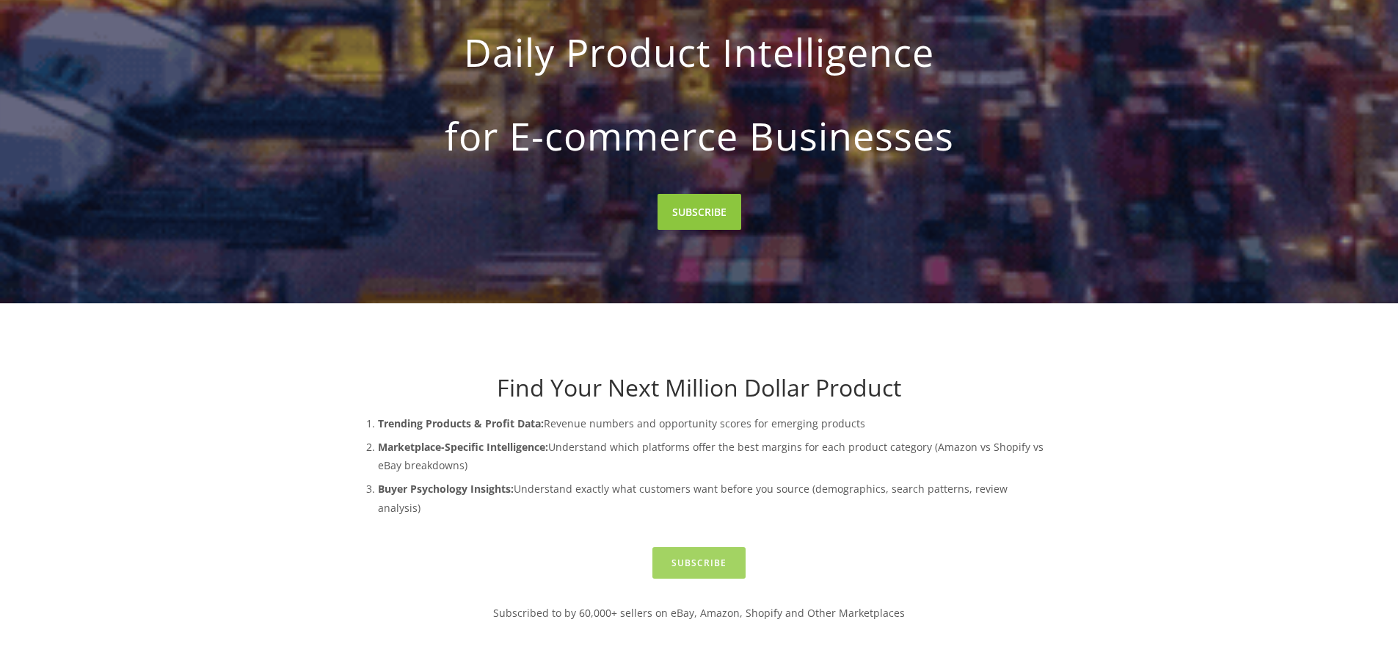 This screenshot has height=669, width=1398. What do you see at coordinates (699, 562) in the screenshot?
I see `a: Subscribe` at bounding box center [699, 562].